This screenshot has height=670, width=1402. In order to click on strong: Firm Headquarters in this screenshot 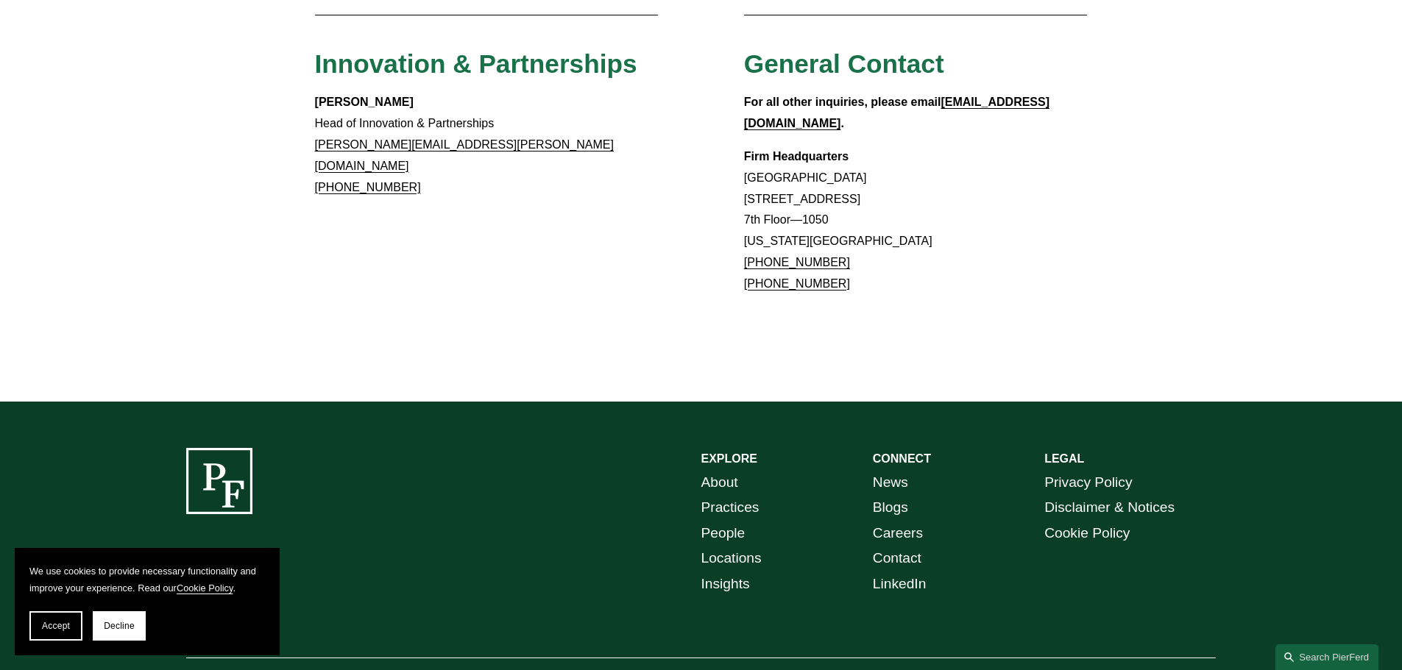, I will do `click(796, 156)`.